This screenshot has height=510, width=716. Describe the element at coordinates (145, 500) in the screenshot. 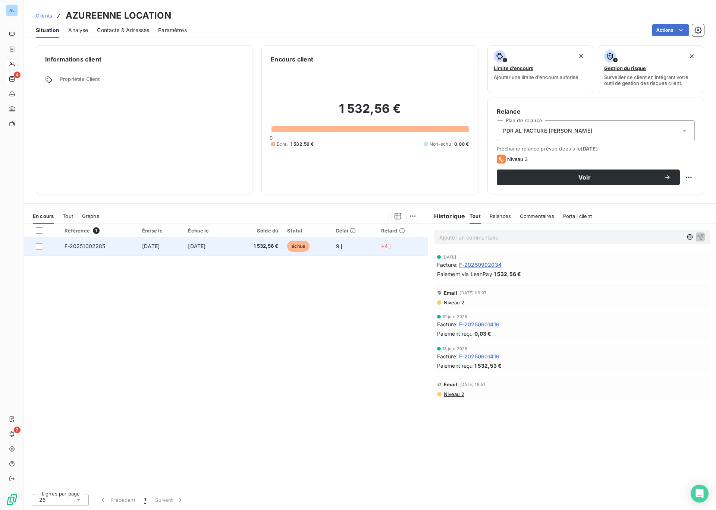

I see `button: 1` at that location.